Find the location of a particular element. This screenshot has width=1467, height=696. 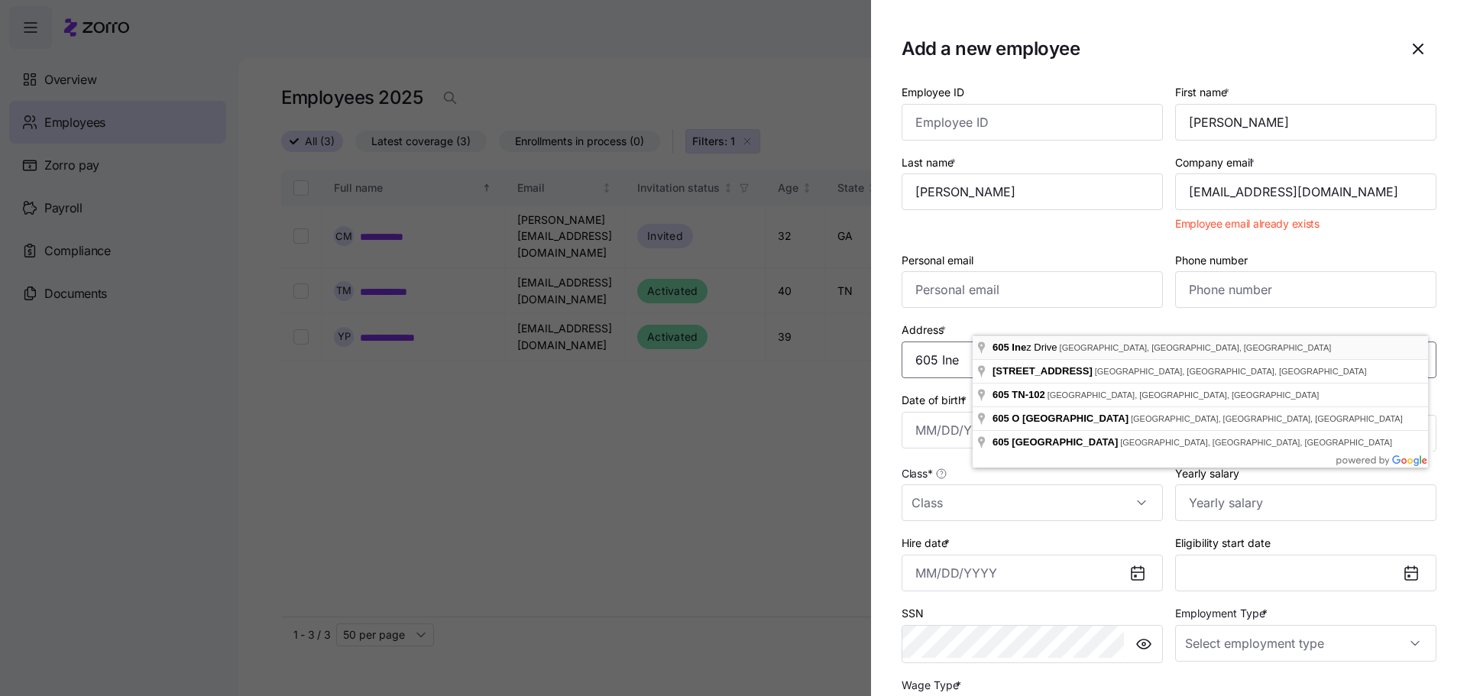

label: Employee ID is located at coordinates (933, 92).